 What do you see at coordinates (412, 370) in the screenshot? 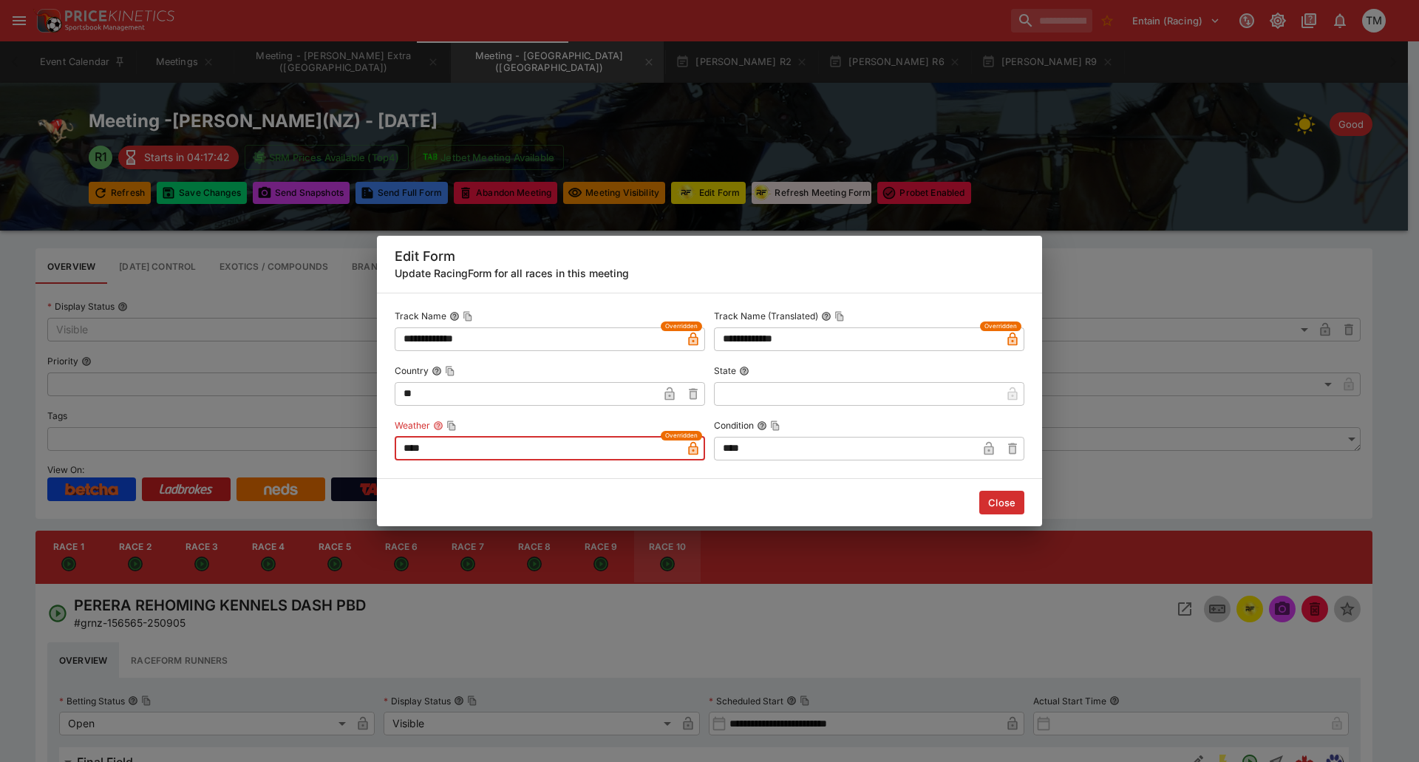
I see `p: Country` at bounding box center [412, 370].